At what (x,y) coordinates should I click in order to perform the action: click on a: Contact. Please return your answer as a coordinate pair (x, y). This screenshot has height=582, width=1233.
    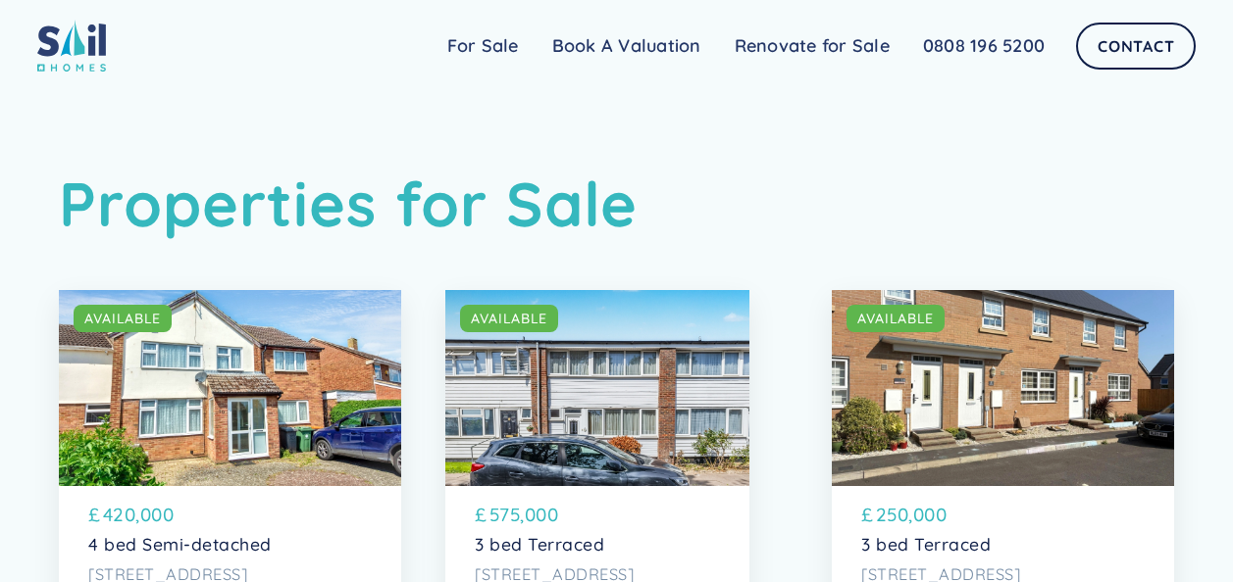
    Looking at the image, I should click on (1135, 46).